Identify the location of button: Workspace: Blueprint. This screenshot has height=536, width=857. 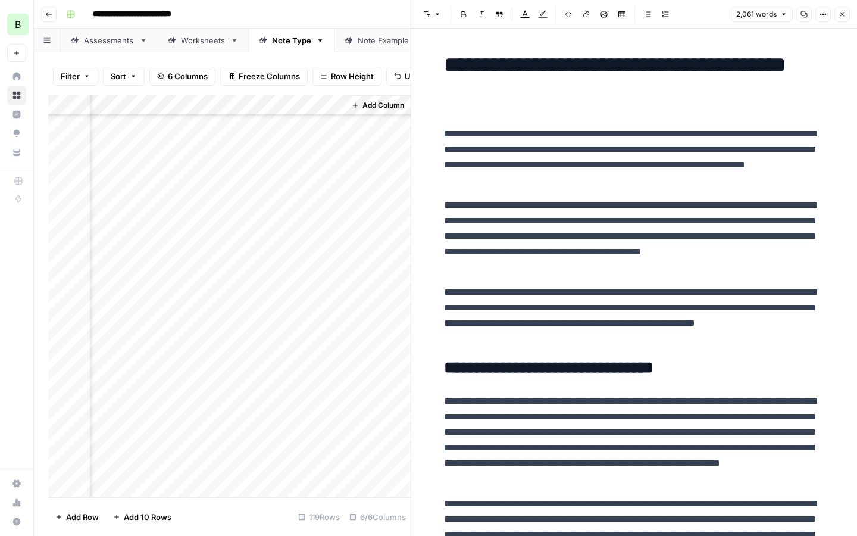
(17, 24).